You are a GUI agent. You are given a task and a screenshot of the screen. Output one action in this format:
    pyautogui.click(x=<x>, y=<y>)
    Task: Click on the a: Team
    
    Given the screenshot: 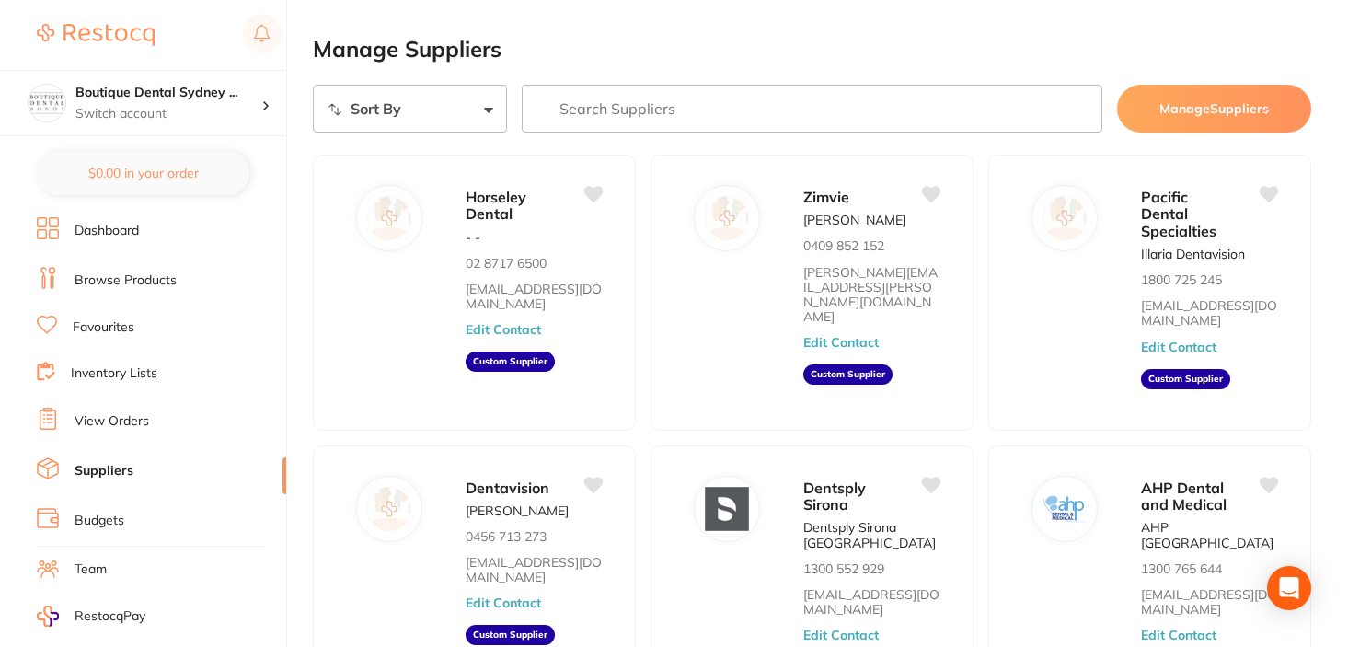 What is the action you would take?
    pyautogui.click(x=90, y=570)
    